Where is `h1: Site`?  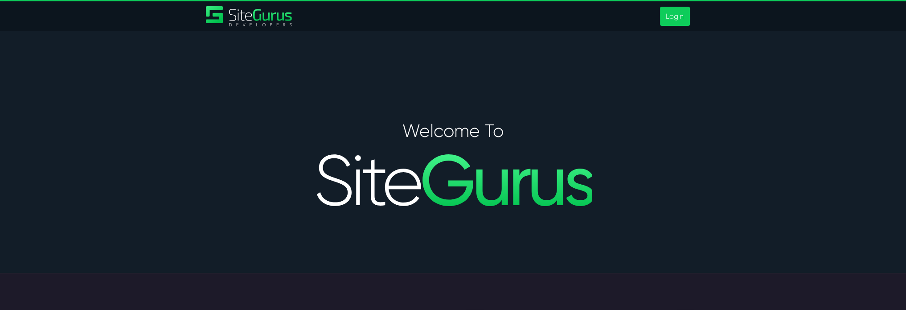
h1: Site is located at coordinates (453, 181).